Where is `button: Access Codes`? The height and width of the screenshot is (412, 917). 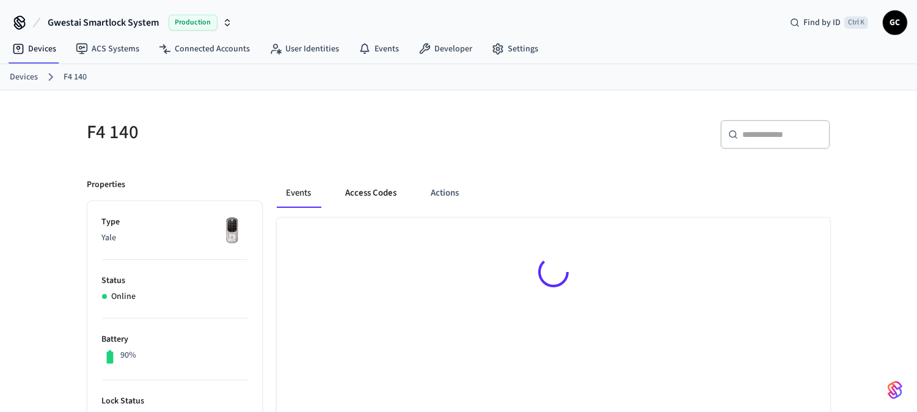
button: Access Codes is located at coordinates (371, 193).